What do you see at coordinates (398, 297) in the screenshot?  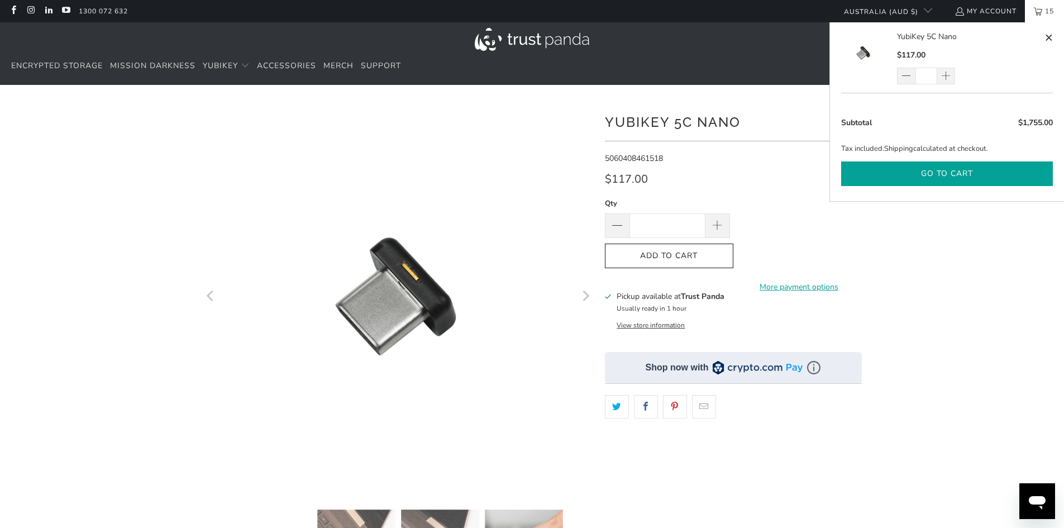 I see `a: YubiKey 5C Nano - Trust Panda` at bounding box center [398, 297].